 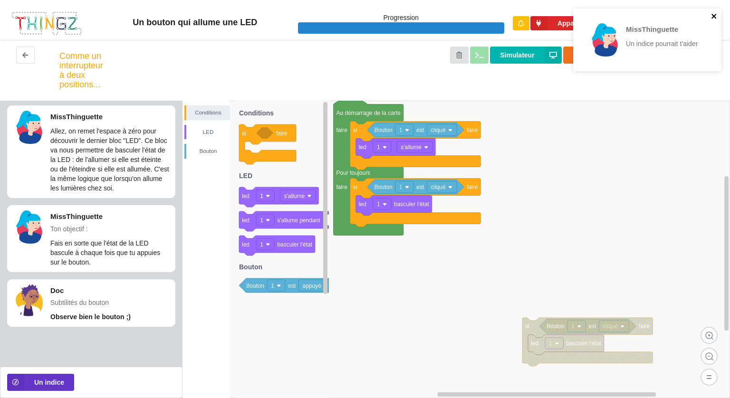 I want to click on button: close, so click(x=714, y=17).